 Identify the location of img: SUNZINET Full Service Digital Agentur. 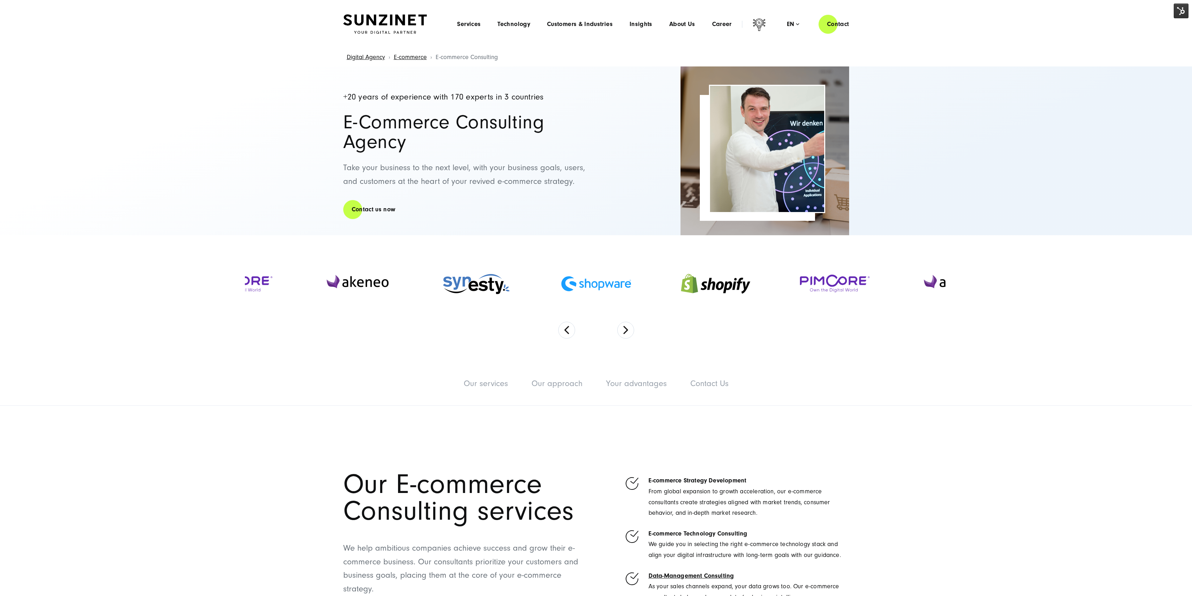
(385, 24).